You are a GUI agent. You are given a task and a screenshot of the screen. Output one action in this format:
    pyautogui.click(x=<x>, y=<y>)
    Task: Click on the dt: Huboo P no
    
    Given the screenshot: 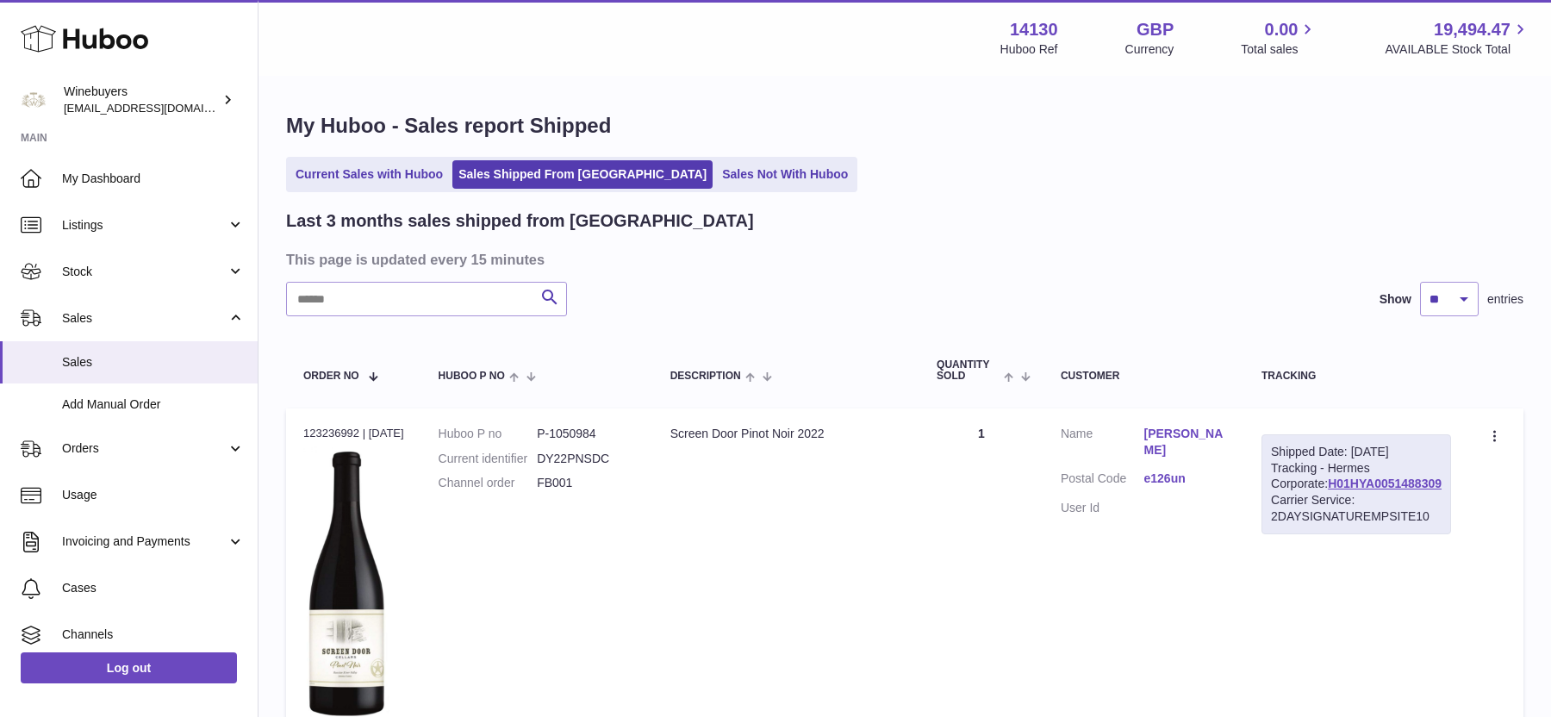 What is the action you would take?
    pyautogui.click(x=488, y=433)
    